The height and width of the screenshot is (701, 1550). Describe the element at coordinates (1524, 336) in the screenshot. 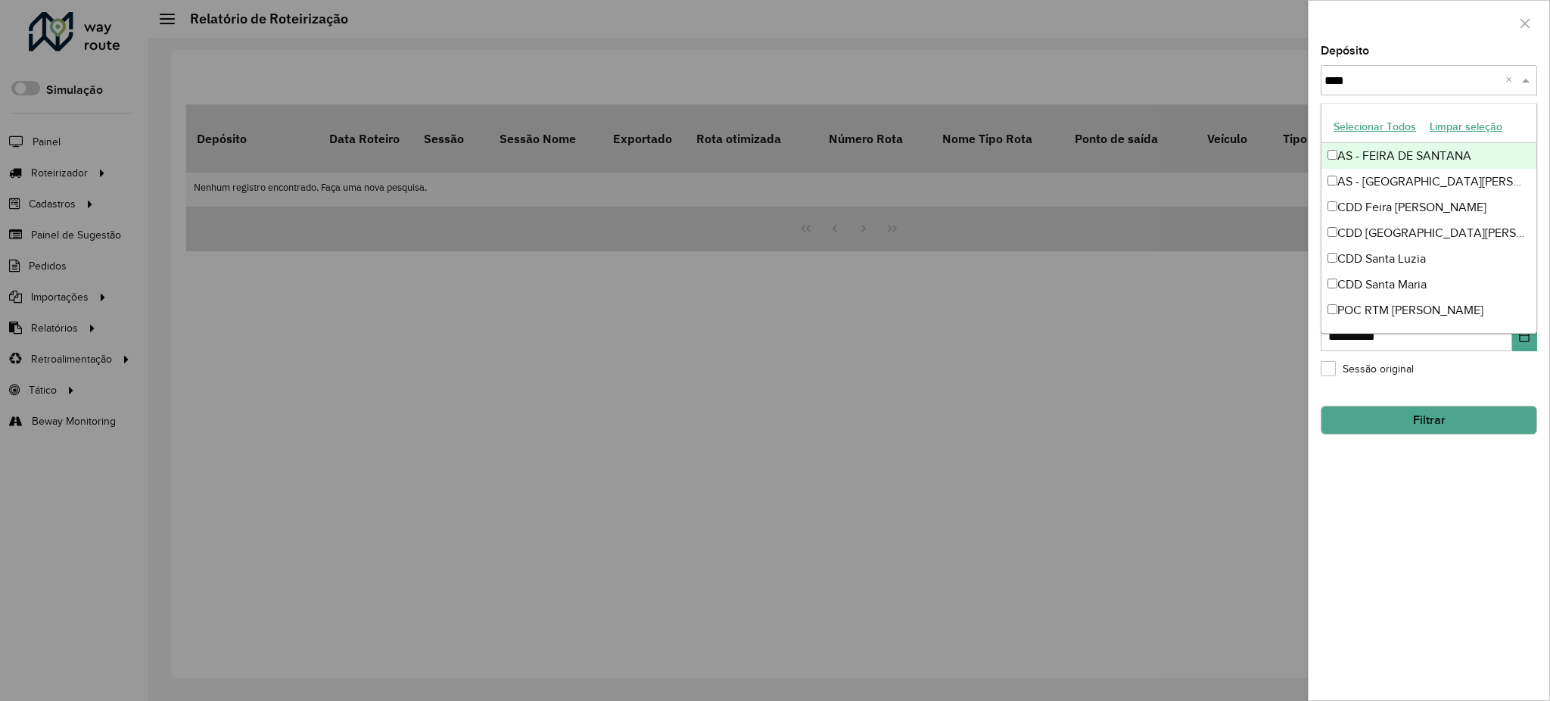

I see `button: Choose Date` at that location.